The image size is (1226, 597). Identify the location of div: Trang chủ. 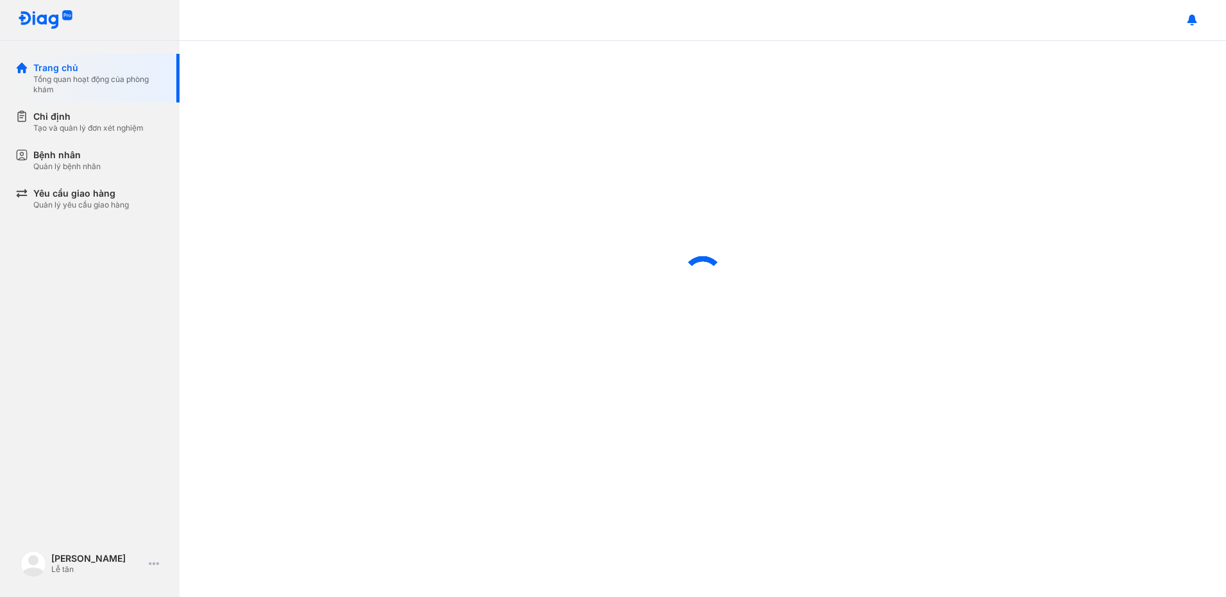
(99, 68).